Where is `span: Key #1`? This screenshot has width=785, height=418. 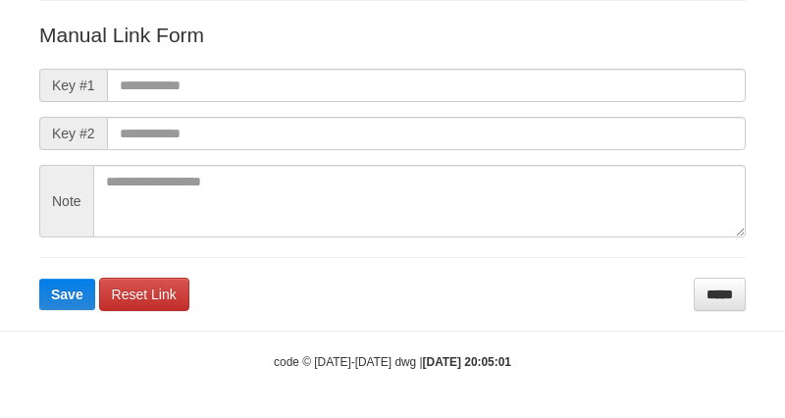 span: Key #1 is located at coordinates (73, 85).